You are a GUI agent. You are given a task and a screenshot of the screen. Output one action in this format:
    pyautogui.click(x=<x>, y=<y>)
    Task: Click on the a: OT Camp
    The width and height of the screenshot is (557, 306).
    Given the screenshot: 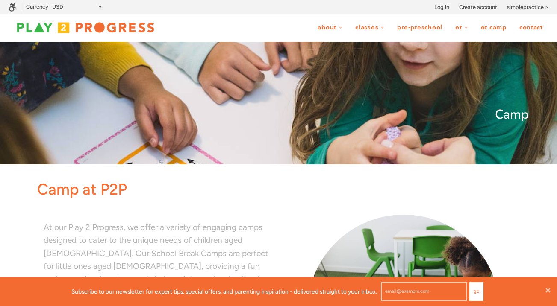 What is the action you would take?
    pyautogui.click(x=494, y=28)
    